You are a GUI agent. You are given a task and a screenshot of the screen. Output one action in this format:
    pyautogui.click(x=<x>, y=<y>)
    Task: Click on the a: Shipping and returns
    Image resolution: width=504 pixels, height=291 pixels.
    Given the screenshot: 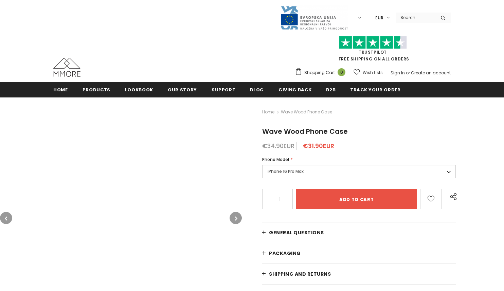 What is the action you would take?
    pyautogui.click(x=359, y=274)
    